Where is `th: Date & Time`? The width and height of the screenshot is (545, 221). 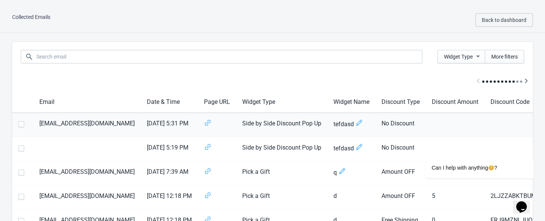
th: Date & Time is located at coordinates (169, 102).